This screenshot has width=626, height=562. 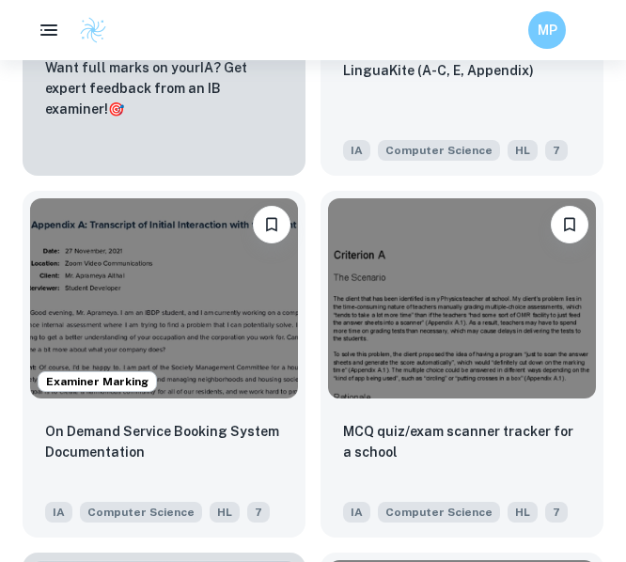 What do you see at coordinates (438, 71) in the screenshot?
I see `p: LinguaKite (A-C, E, Appendix)` at bounding box center [438, 71].